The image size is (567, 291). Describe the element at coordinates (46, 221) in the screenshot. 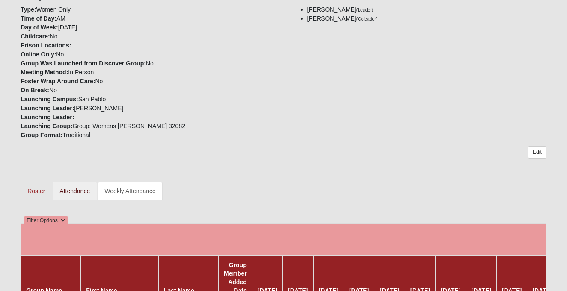

I see `button: Filter Options` at that location.